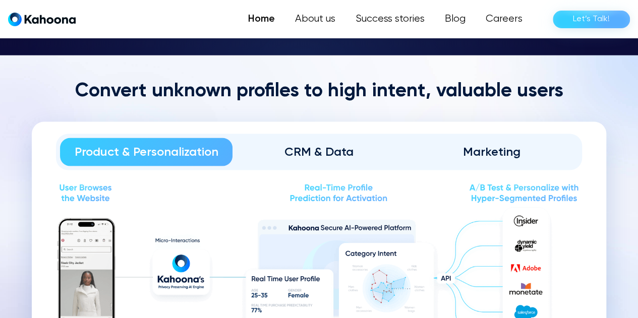  What do you see at coordinates (261, 19) in the screenshot?
I see `a: Home` at bounding box center [261, 19].